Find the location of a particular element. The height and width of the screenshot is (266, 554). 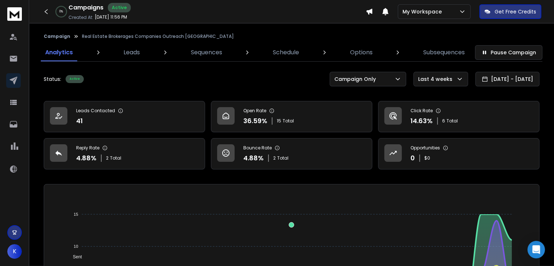

p: Get Free Credits is located at coordinates (516, 12).